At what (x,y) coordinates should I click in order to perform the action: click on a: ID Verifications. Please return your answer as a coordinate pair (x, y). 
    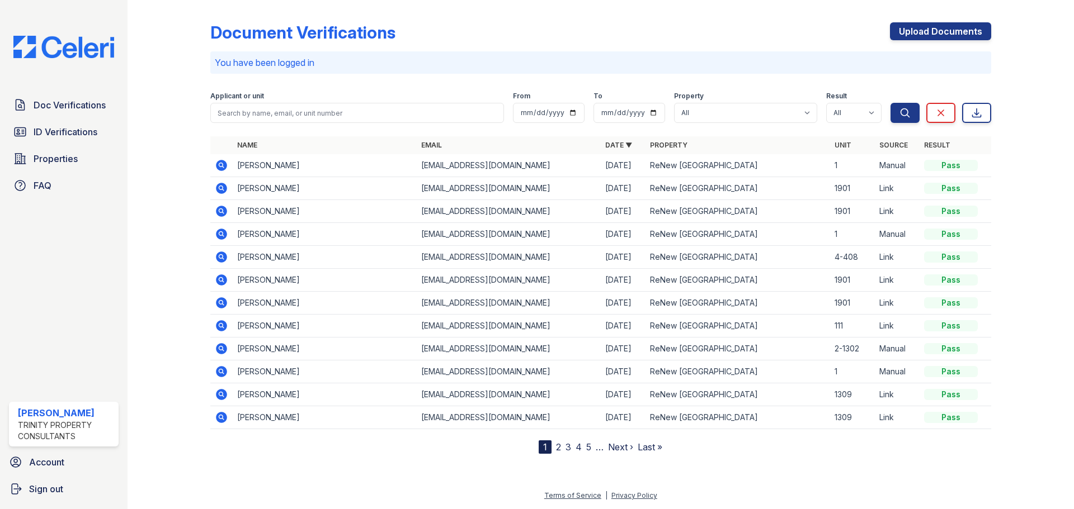
    Looking at the image, I should click on (64, 132).